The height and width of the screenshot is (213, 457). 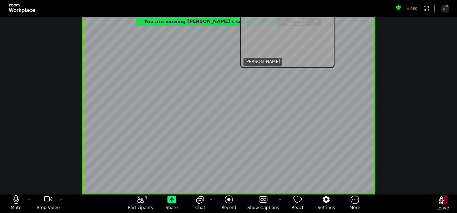 I want to click on button: More video controls, so click(x=61, y=200).